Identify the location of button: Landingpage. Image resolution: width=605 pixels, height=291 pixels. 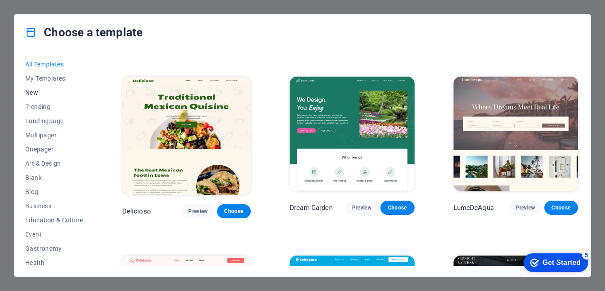
(54, 121).